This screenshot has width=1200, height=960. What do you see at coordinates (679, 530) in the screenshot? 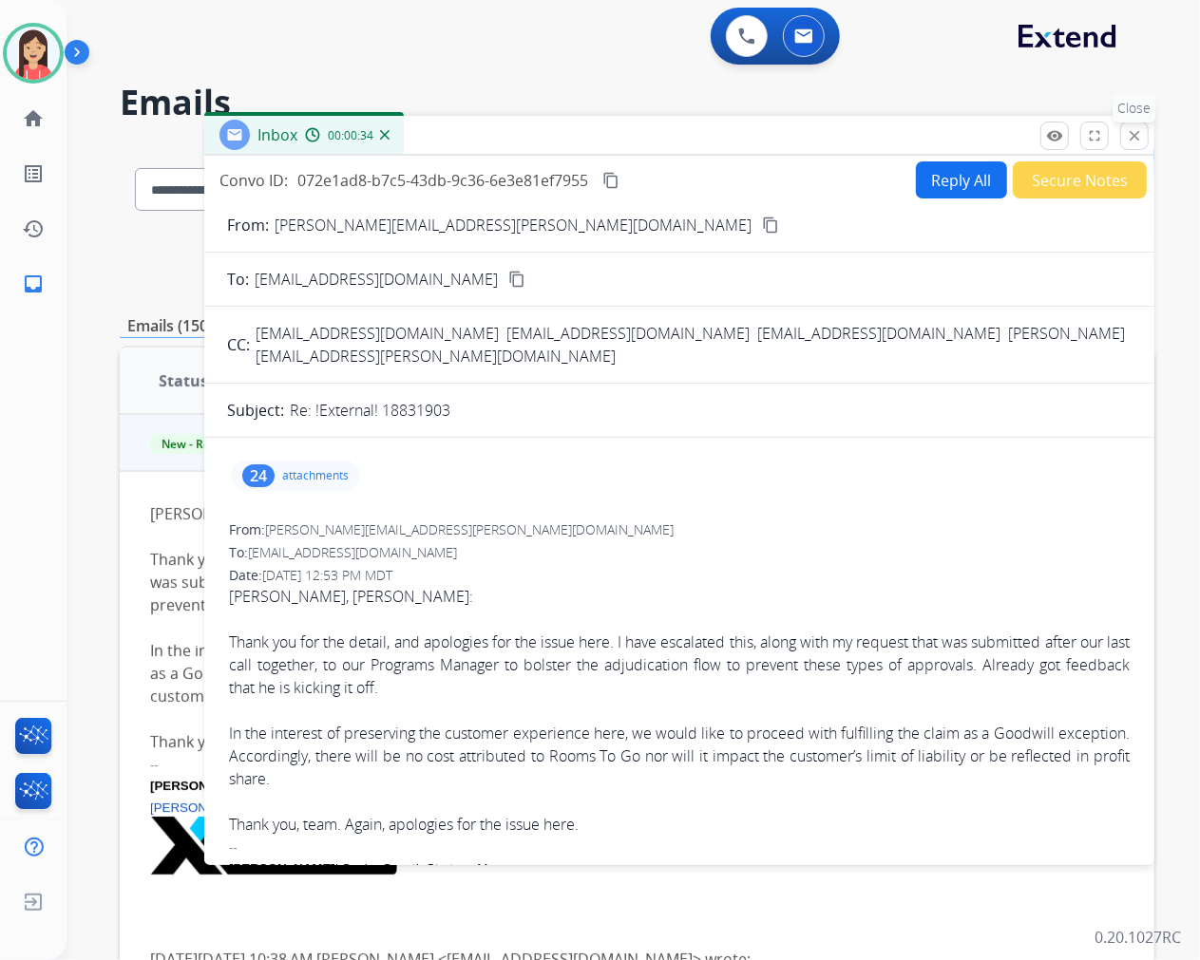
I see `div: From:` at bounding box center [679, 530].